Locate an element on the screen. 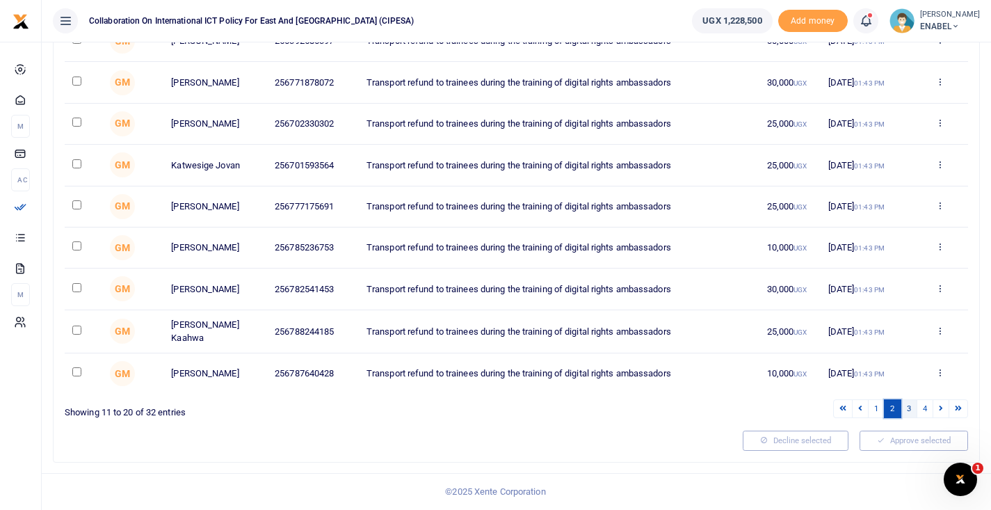  td: 256788244185 is located at coordinates (313, 332).